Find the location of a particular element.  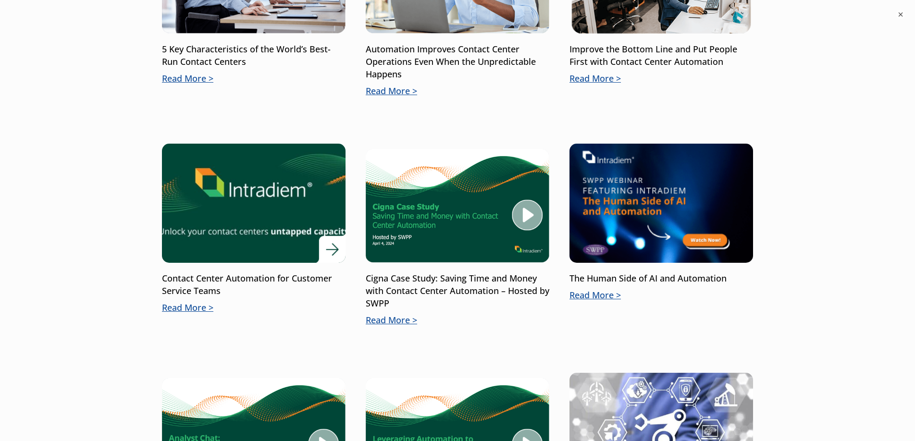

a: The Human Side of AI and AutomationRead More is located at coordinates (662, 223).